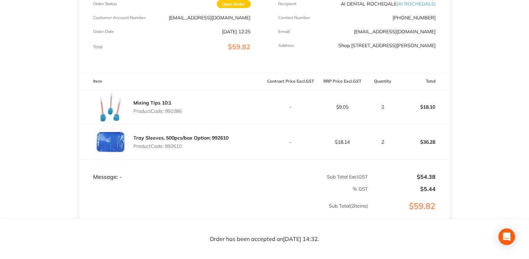  What do you see at coordinates (98, 47) in the screenshot?
I see `p: Total` at bounding box center [98, 47].